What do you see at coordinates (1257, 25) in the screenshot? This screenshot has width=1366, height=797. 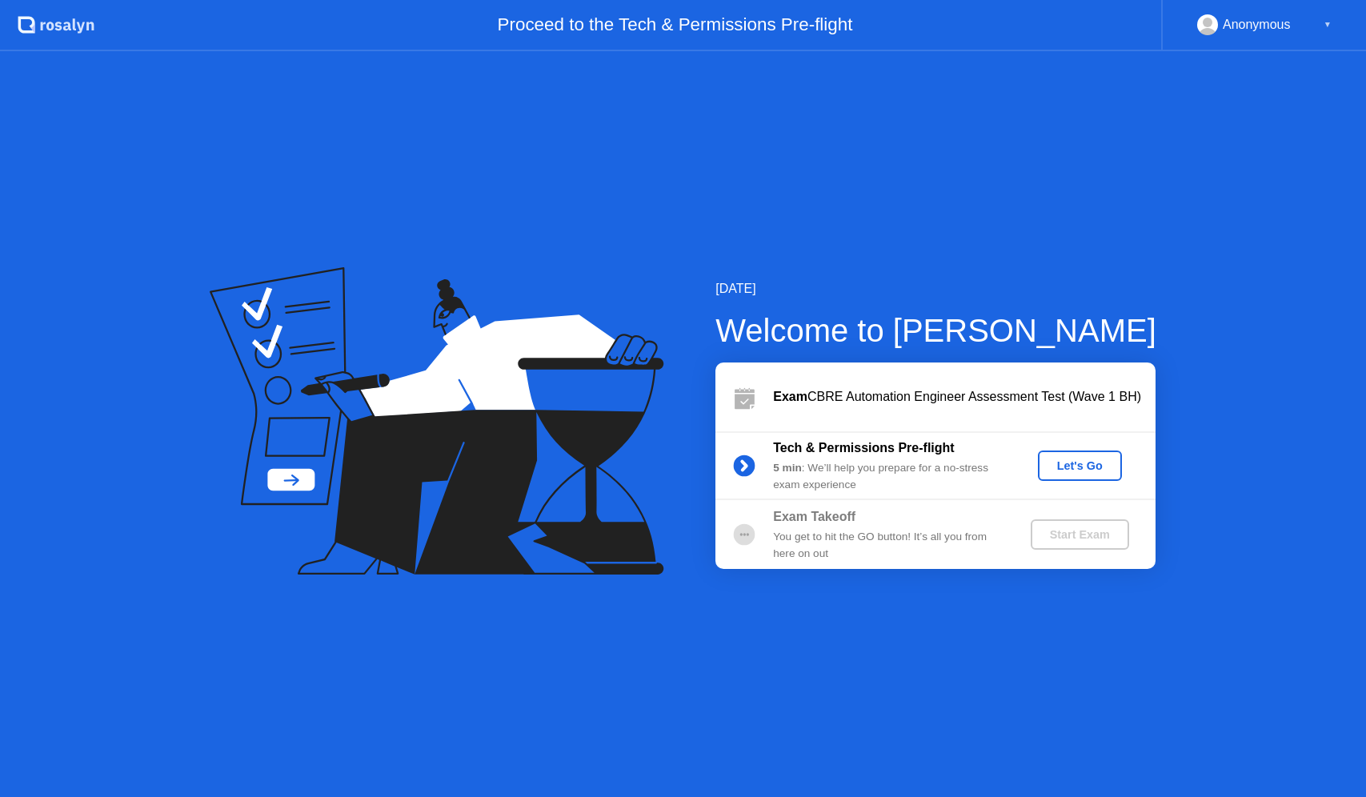 I see `div: Anonymous` at bounding box center [1257, 25].